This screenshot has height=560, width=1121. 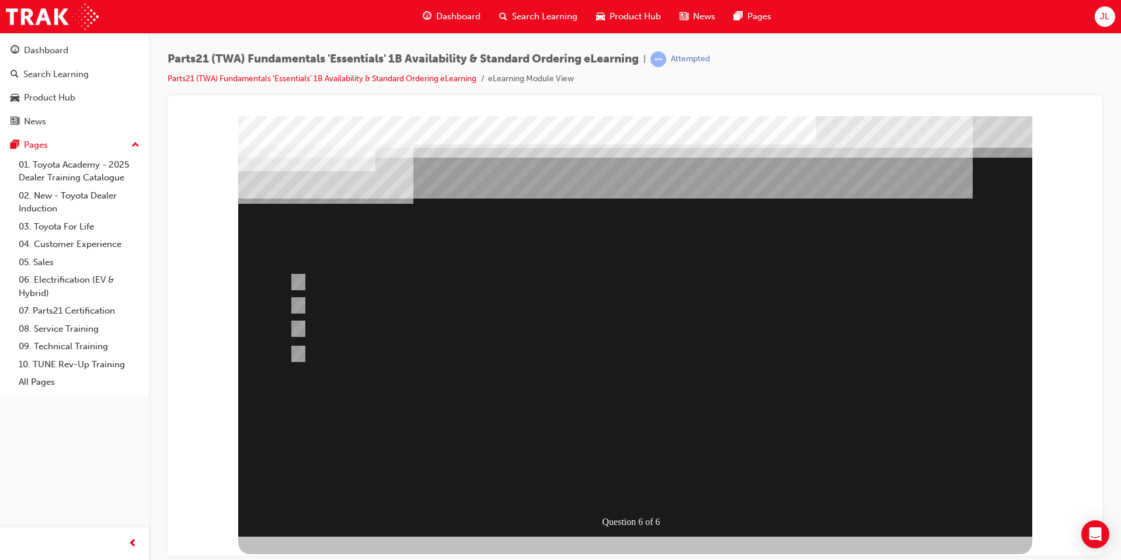 I want to click on div: Pages, so click(x=36, y=145).